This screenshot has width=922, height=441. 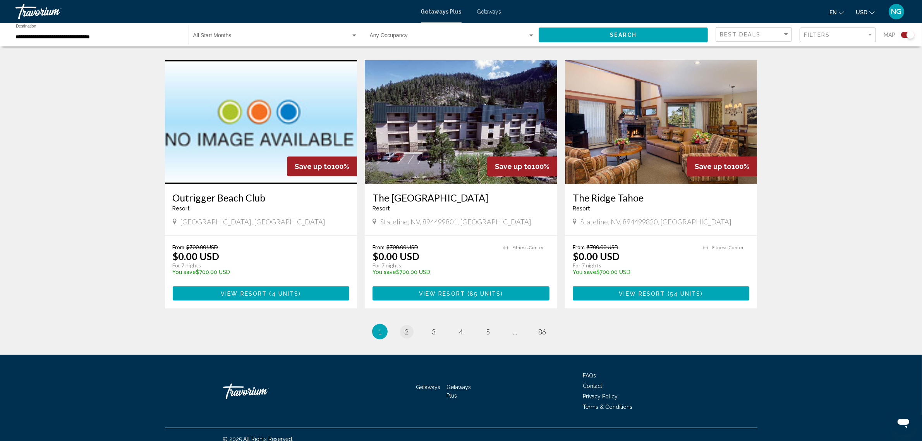 I want to click on a: Contact, so click(x=593, y=386).